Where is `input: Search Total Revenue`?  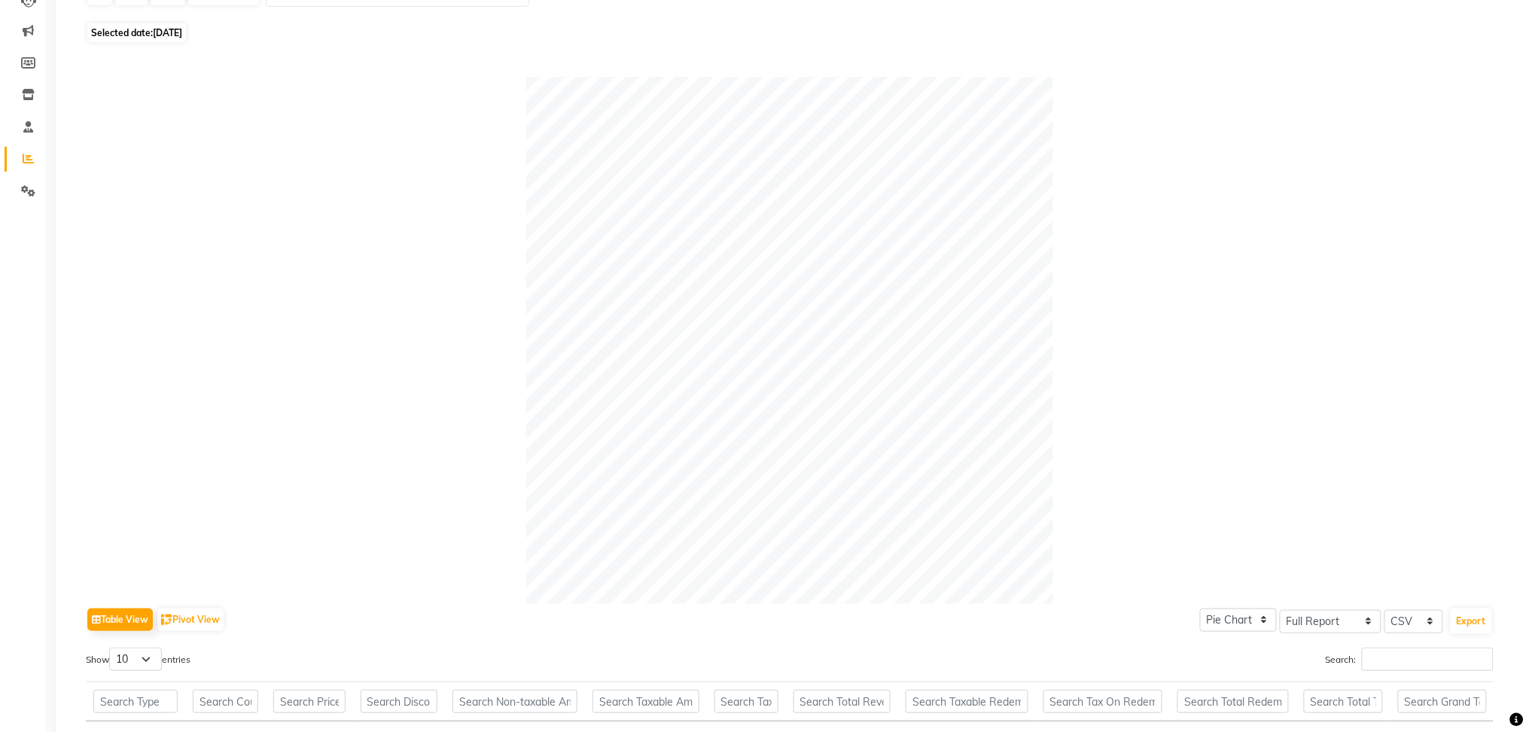
input: Search Total Revenue is located at coordinates (841, 701).